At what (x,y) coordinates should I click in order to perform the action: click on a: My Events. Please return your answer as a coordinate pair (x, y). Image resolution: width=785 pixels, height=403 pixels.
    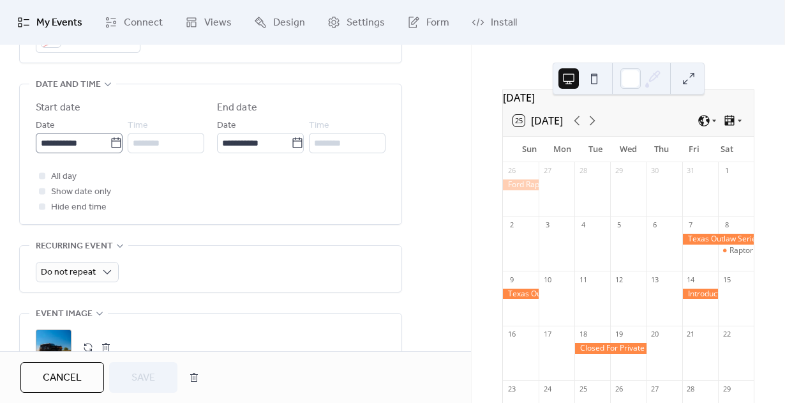
    Looking at the image, I should click on (50, 22).